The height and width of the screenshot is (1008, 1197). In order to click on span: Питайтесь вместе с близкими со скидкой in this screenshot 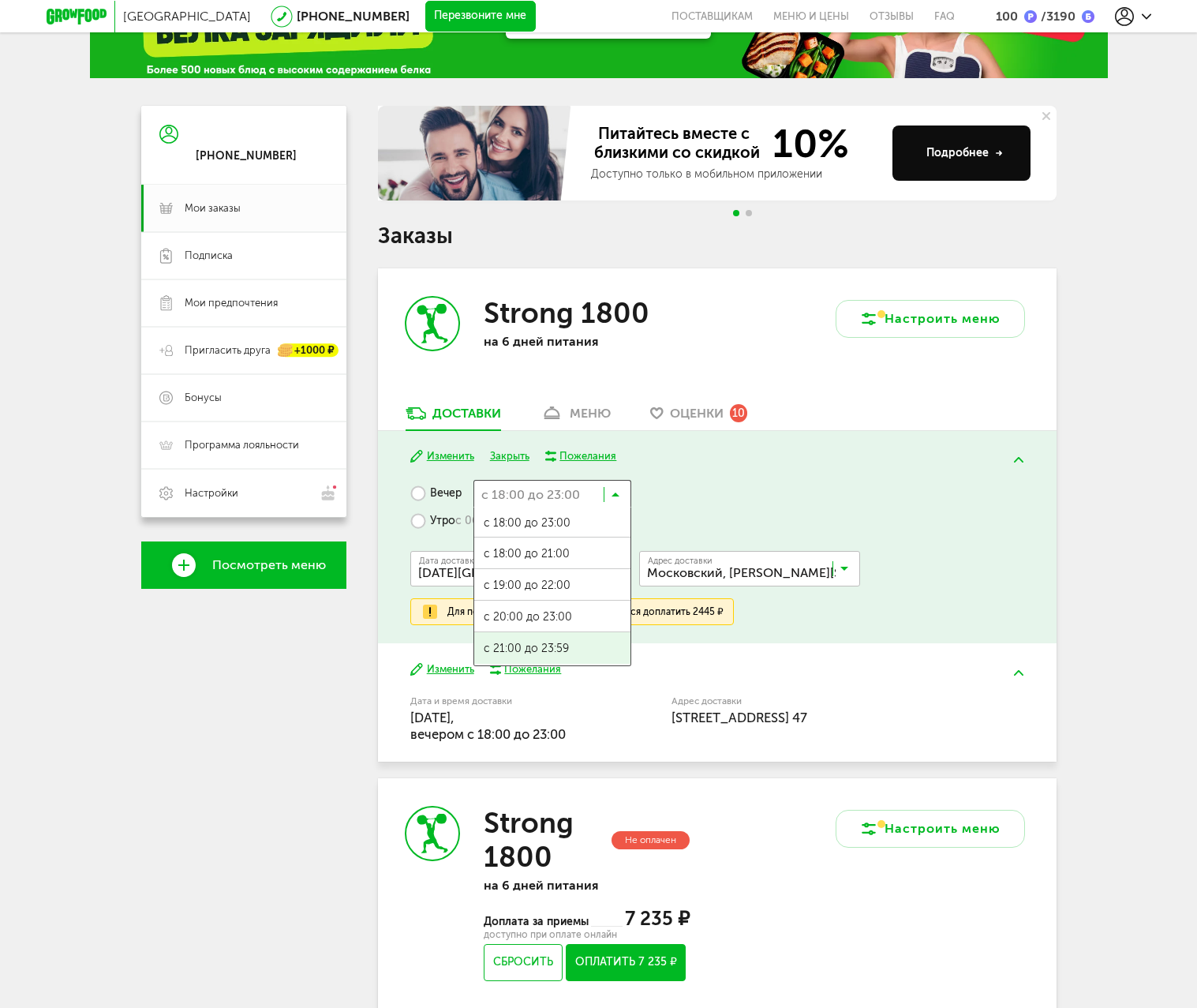, I will do `click(677, 143)`.